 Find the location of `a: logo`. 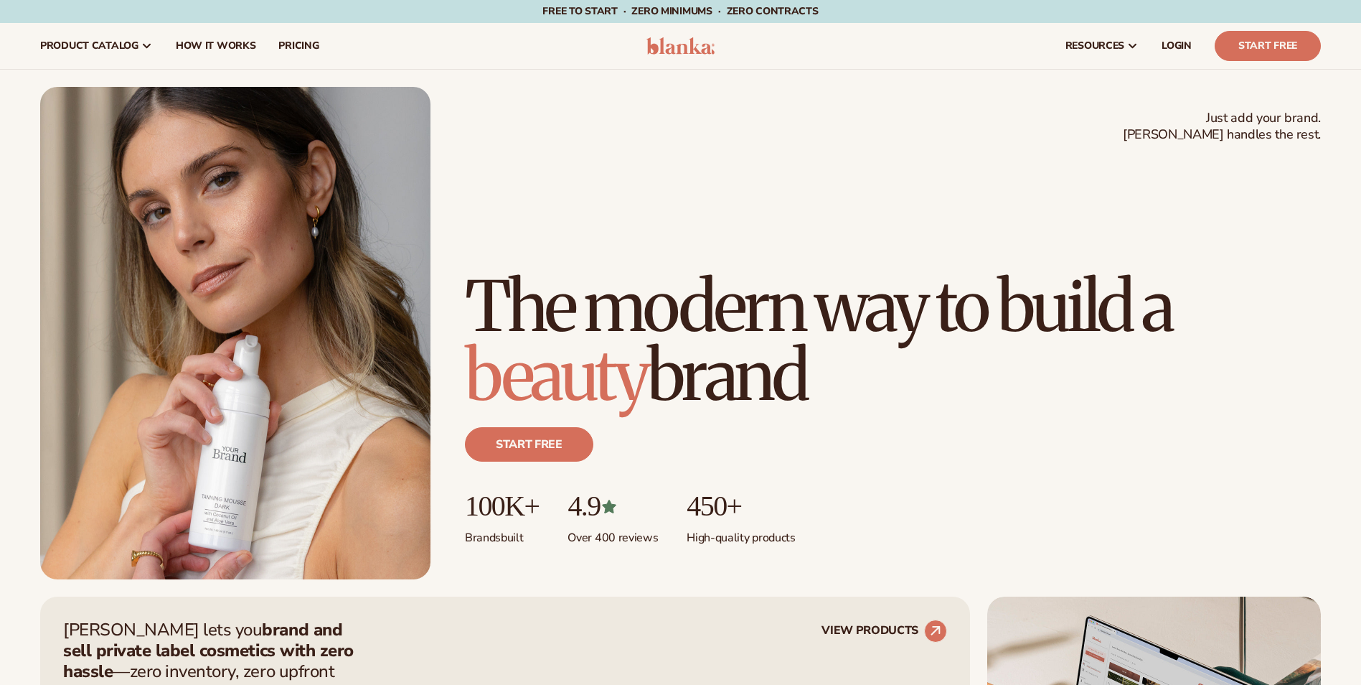

a: logo is located at coordinates (680, 46).